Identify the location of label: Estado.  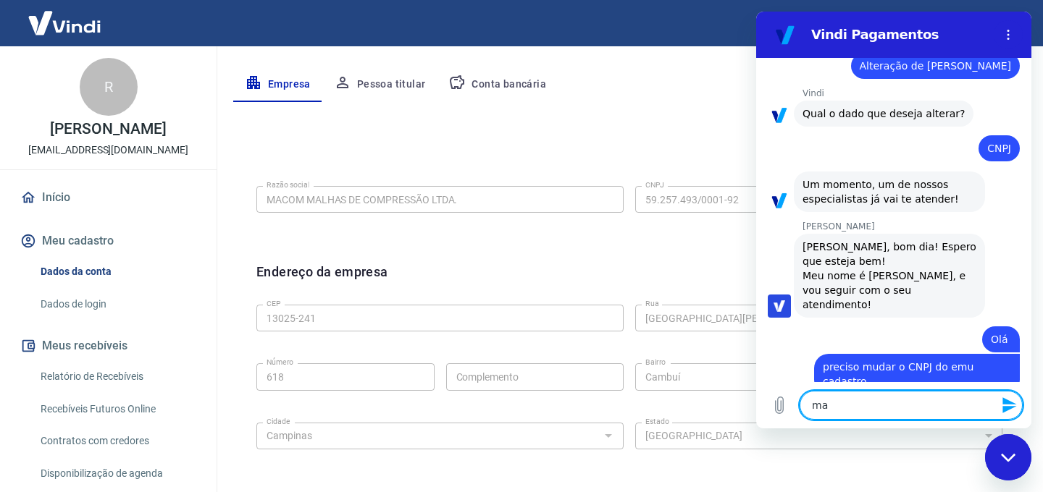
(657, 421).